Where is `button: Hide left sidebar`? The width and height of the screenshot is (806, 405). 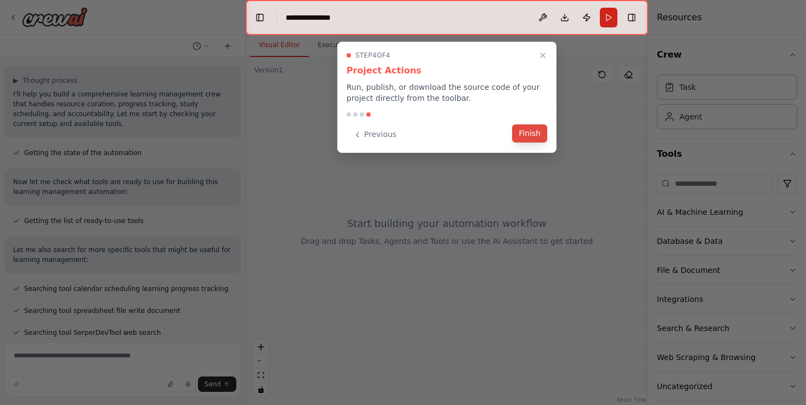 button: Hide left sidebar is located at coordinates (260, 18).